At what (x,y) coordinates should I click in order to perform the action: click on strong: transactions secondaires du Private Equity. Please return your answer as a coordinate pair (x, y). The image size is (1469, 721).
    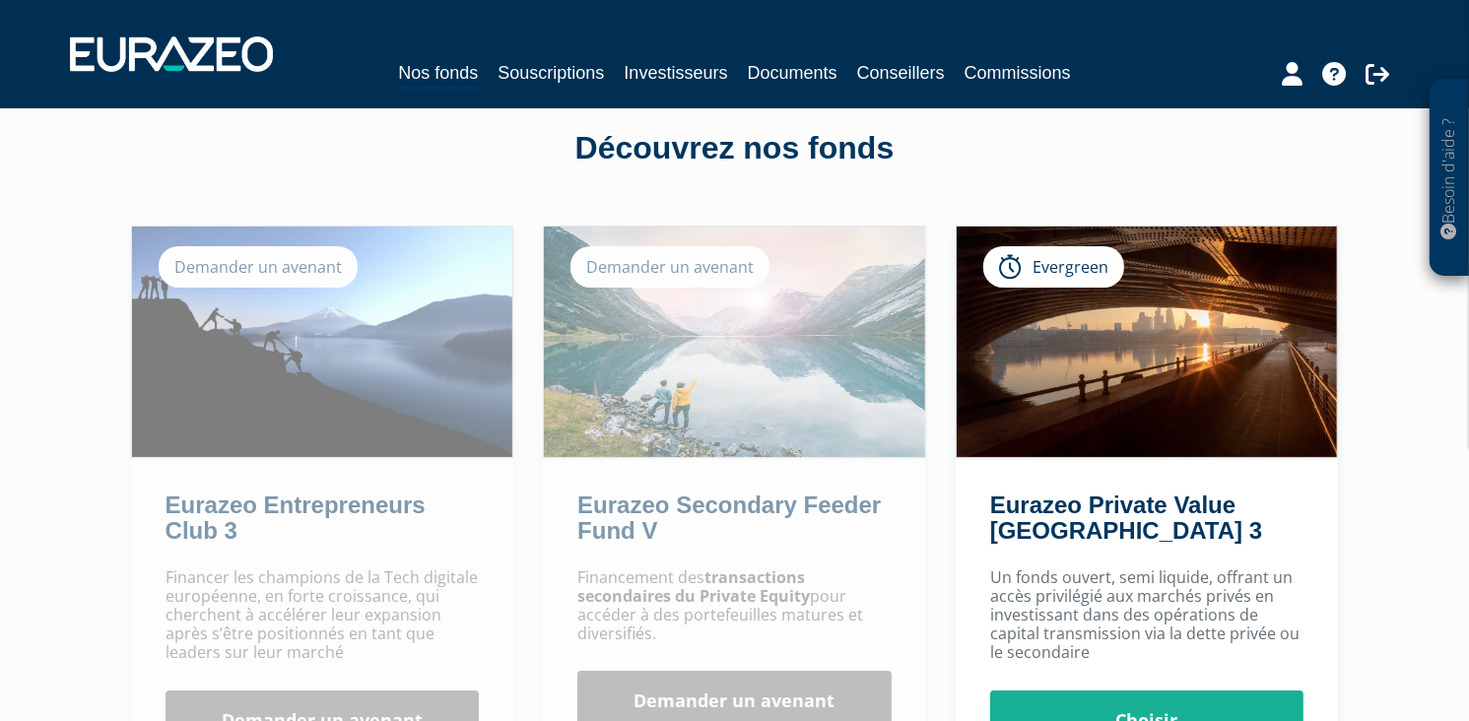
    Looking at the image, I should click on (694, 586).